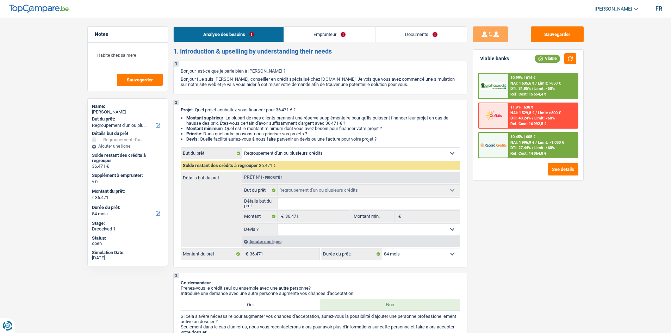 The width and height of the screenshot is (671, 333). Describe the element at coordinates (494, 86) in the screenshot. I see `img: AlphaCredit` at that location.